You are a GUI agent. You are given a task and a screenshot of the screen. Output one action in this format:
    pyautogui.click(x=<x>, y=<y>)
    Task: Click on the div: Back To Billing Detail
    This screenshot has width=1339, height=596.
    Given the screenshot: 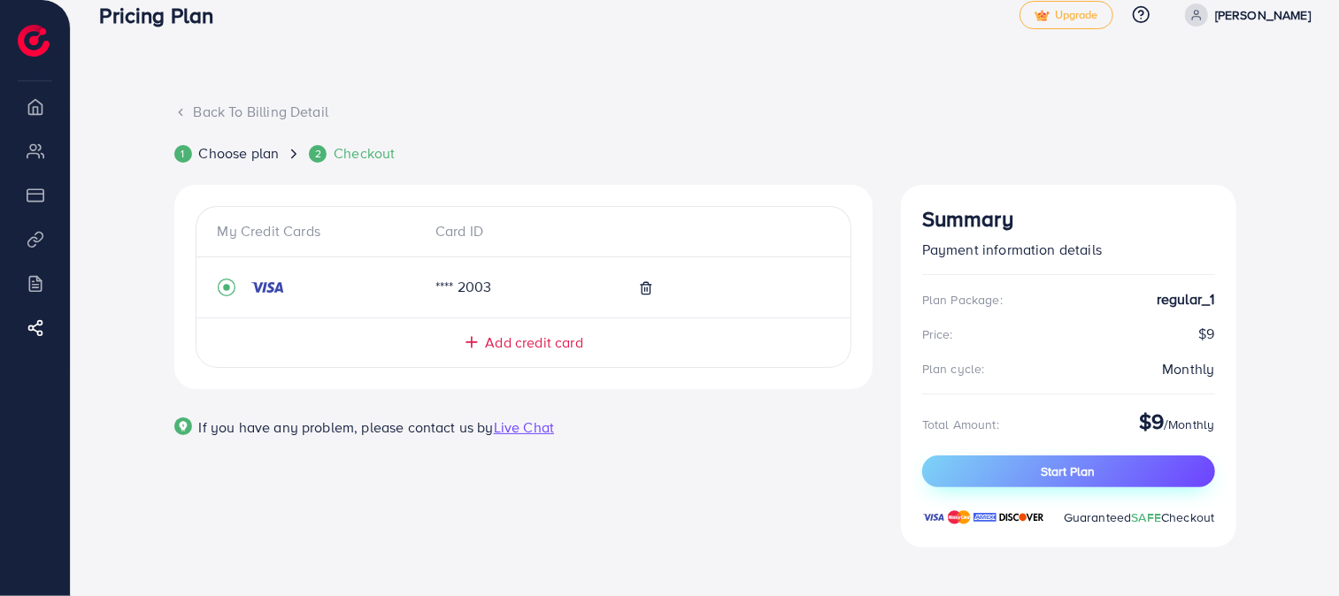 What is the action you would take?
    pyautogui.click(x=705, y=111)
    